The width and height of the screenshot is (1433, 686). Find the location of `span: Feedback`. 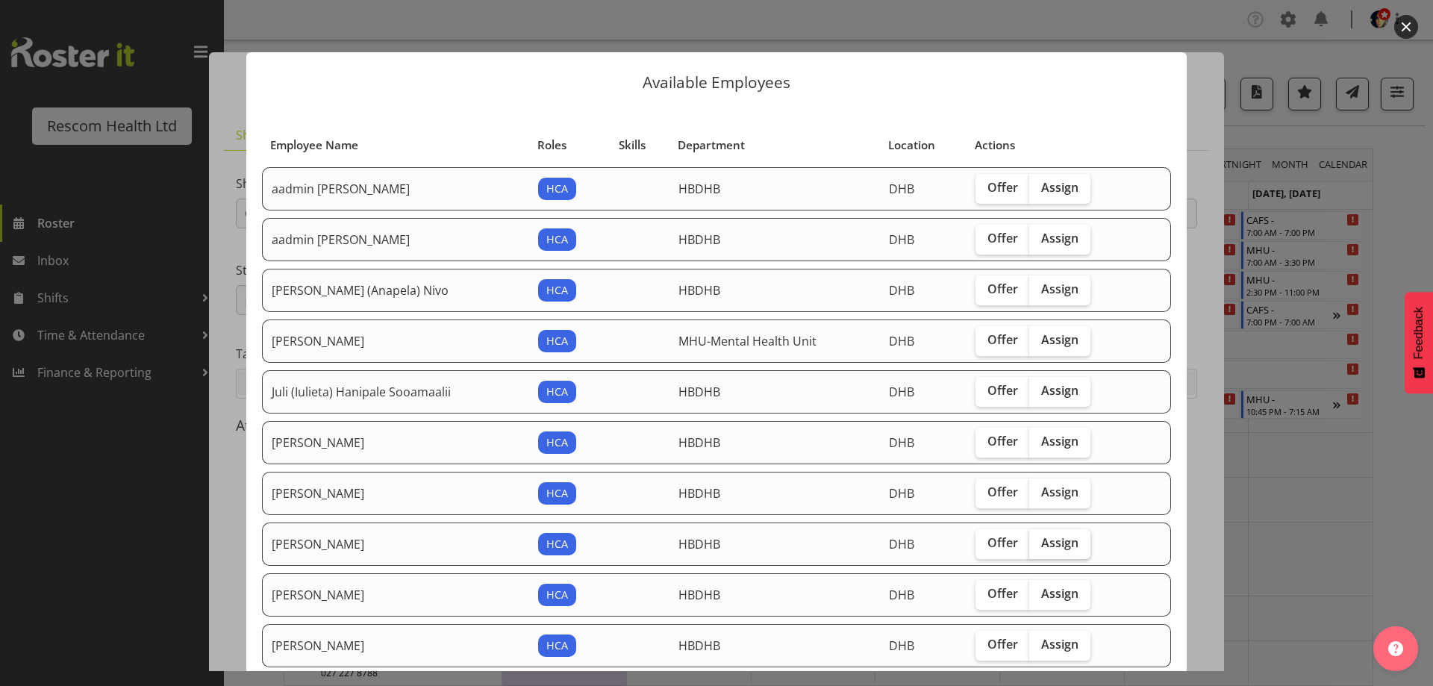

span: Feedback is located at coordinates (1419, 333).